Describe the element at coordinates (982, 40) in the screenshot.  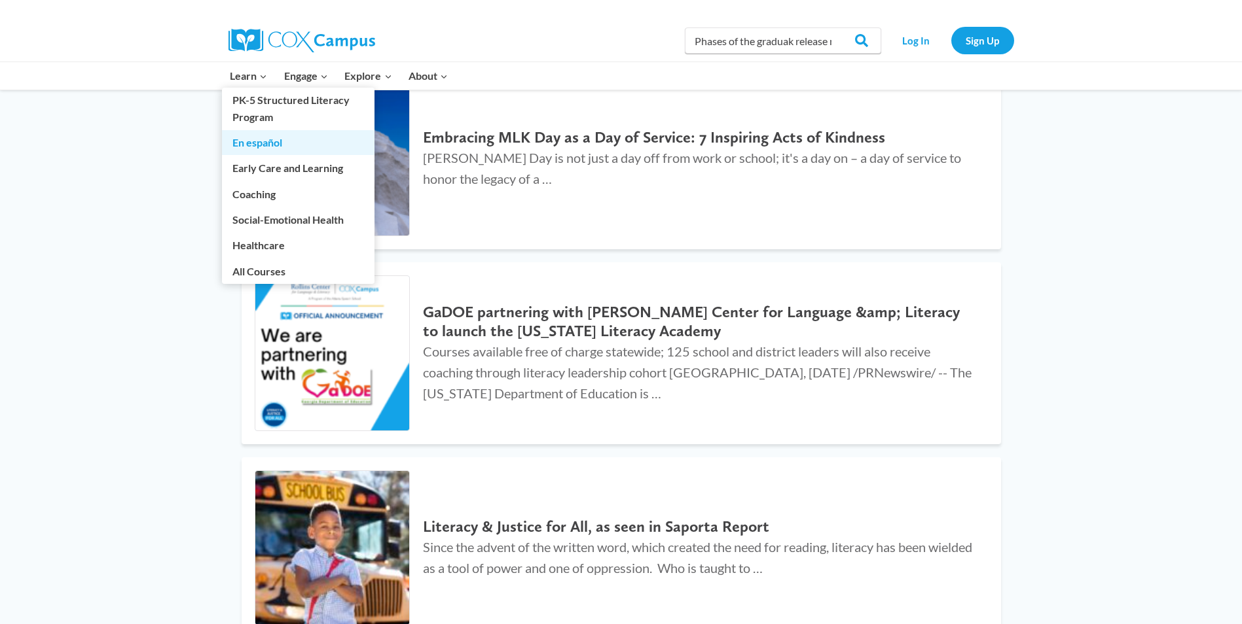
I see `a: Sign Up` at that location.